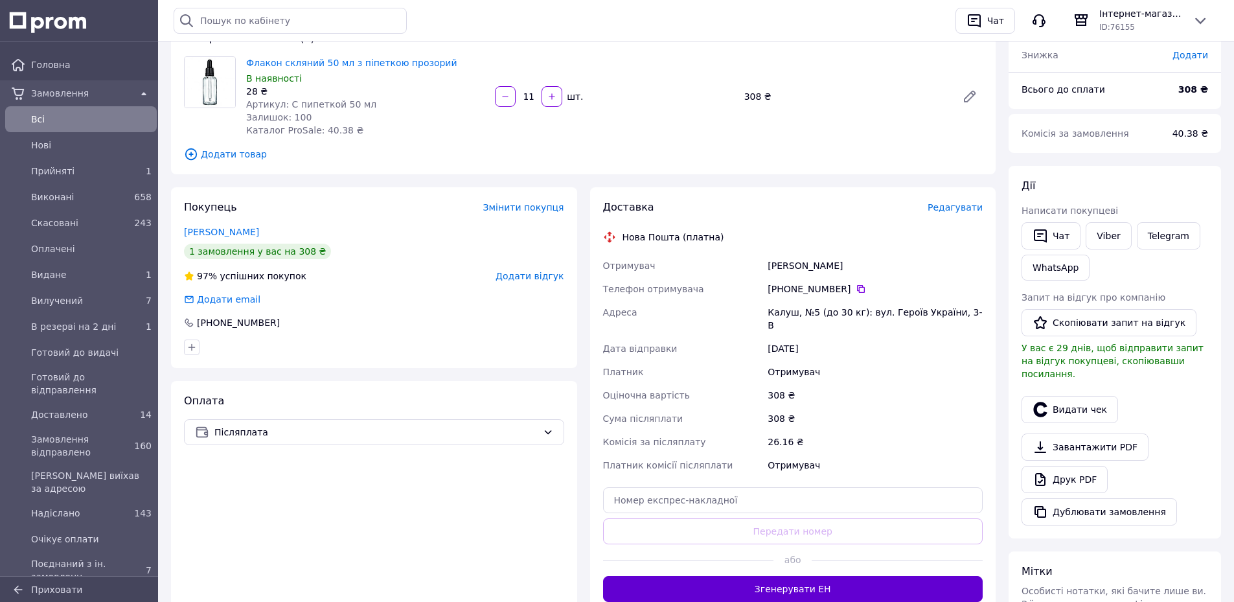  I want to click on a: Завантажити PDF, so click(1085, 447).